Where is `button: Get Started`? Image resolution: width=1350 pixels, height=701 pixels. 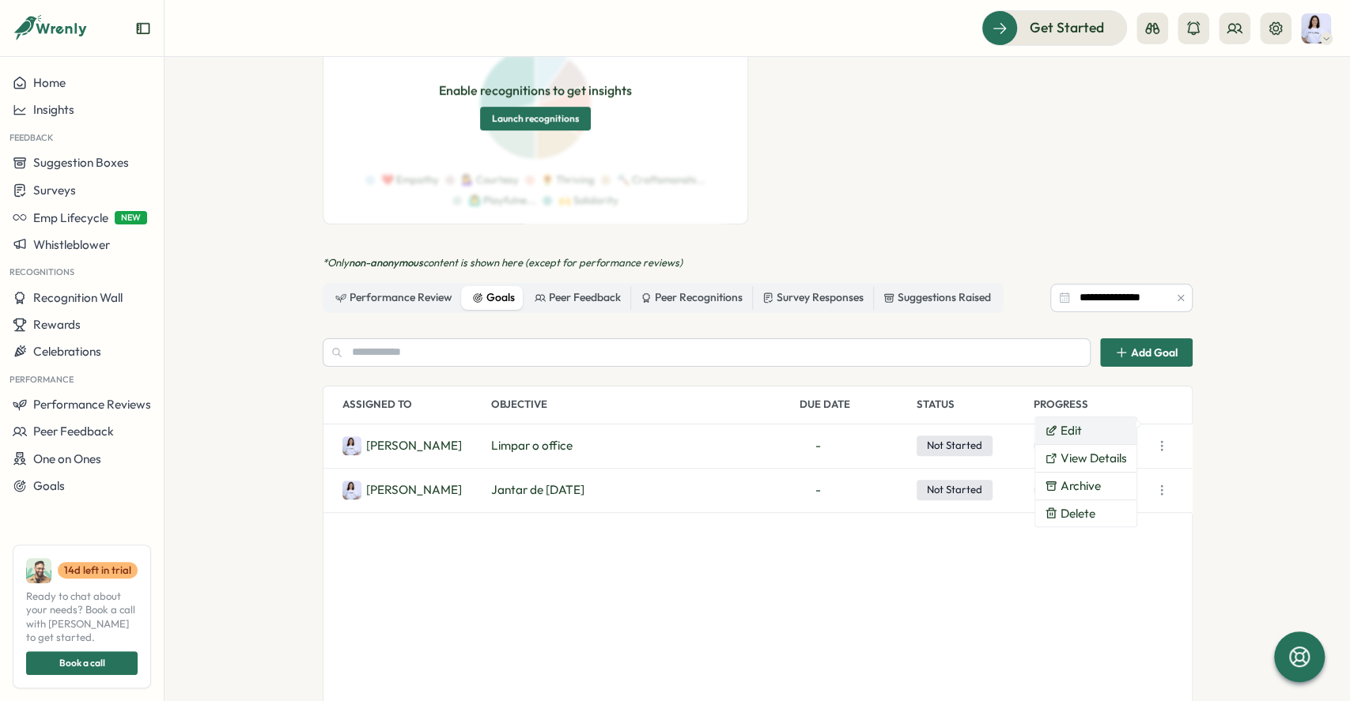 button: Get Started is located at coordinates (1054, 28).